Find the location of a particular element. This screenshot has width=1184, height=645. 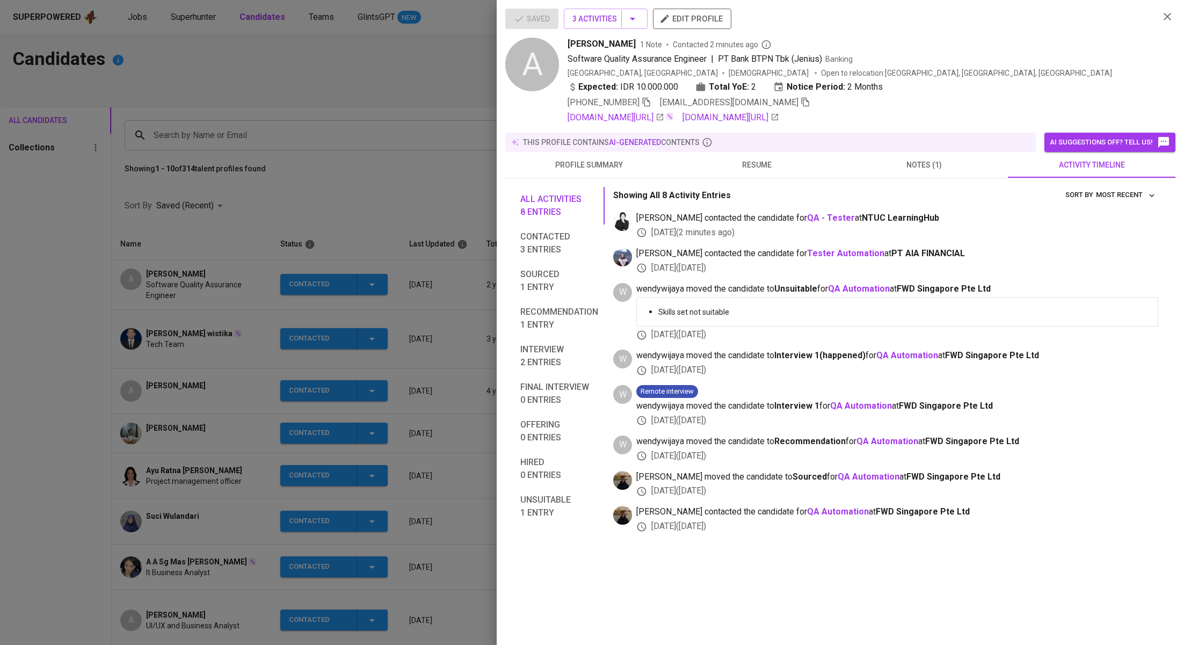

b: Interview 1 ( happened ) is located at coordinates (820, 355).